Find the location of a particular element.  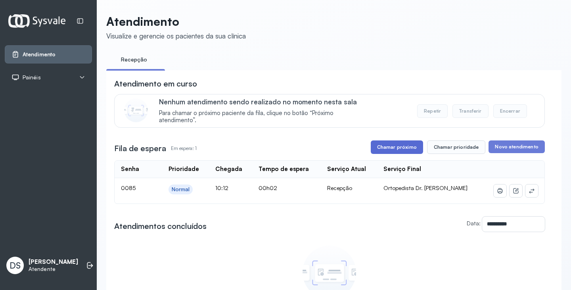

h3: Fila de espera is located at coordinates (140, 148).